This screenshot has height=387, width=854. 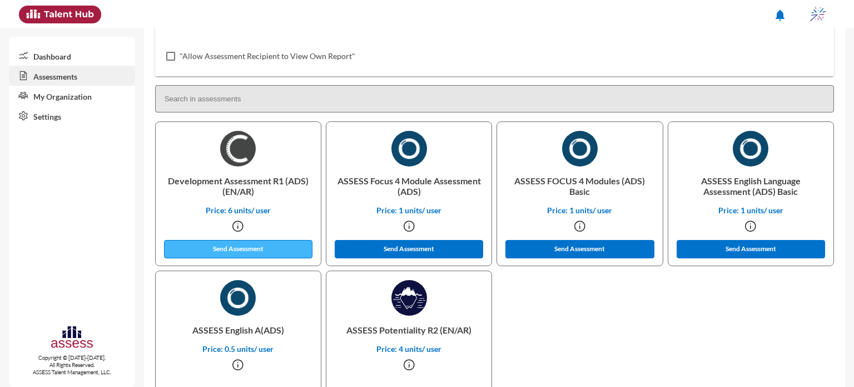 I want to click on p: Price: 4 units/ user, so click(x=409, y=348).